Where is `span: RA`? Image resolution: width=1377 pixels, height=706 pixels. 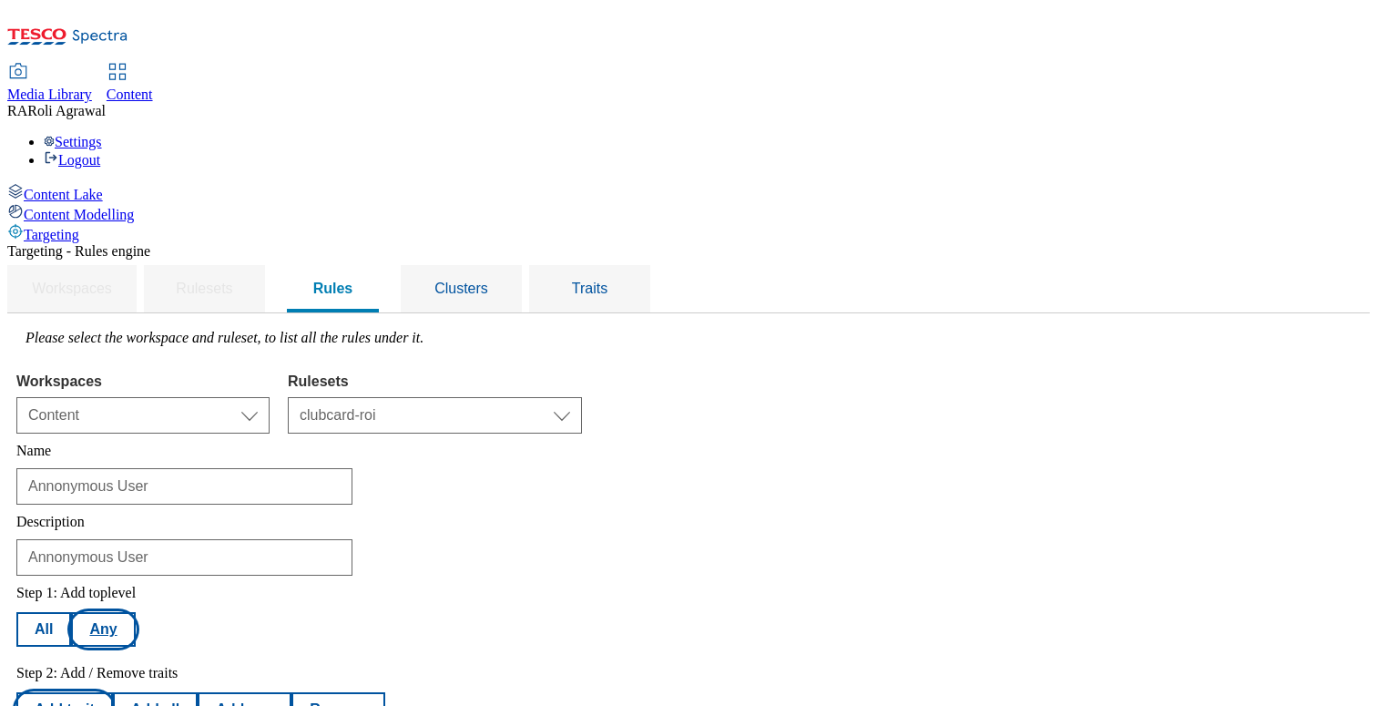 span: RA is located at coordinates (17, 110).